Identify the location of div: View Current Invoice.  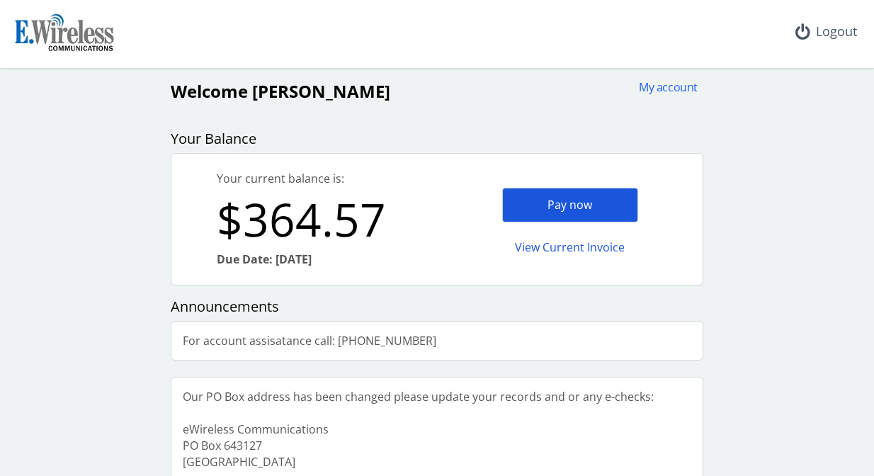
(570, 247).